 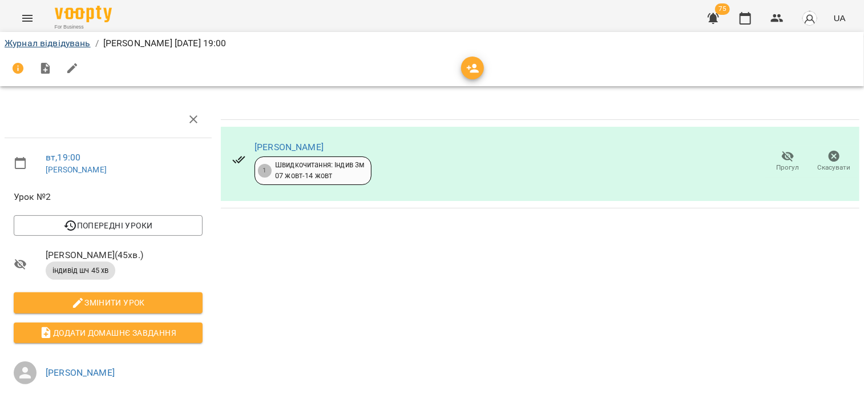 I want to click on span: Урок №2, so click(x=108, y=197).